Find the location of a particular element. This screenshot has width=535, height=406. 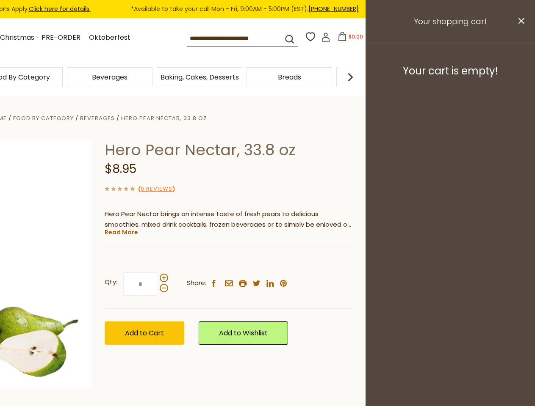

a: Add to Wishlist is located at coordinates (243, 333).